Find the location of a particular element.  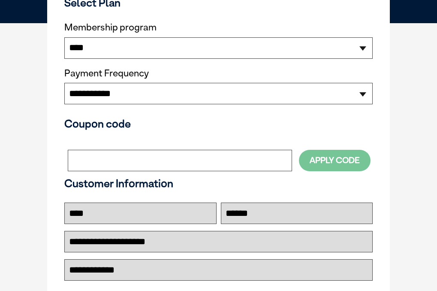

label: Membership program is located at coordinates (219, 27).